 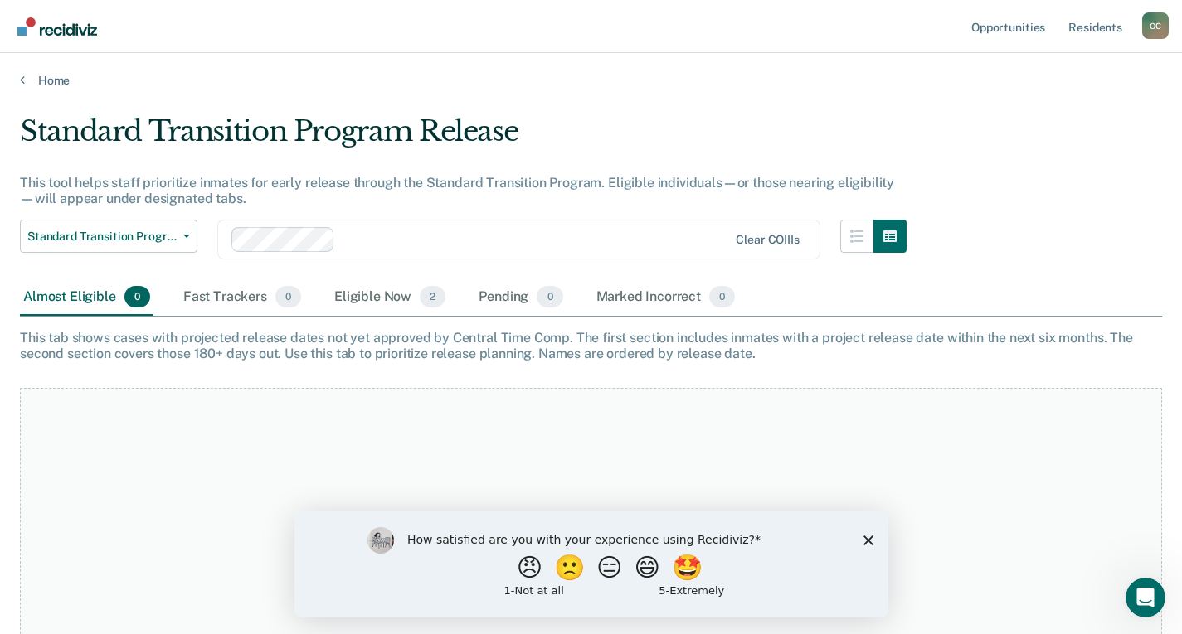 What do you see at coordinates (109, 236) in the screenshot?
I see `button: Standard Transition Program Release` at bounding box center [109, 236].